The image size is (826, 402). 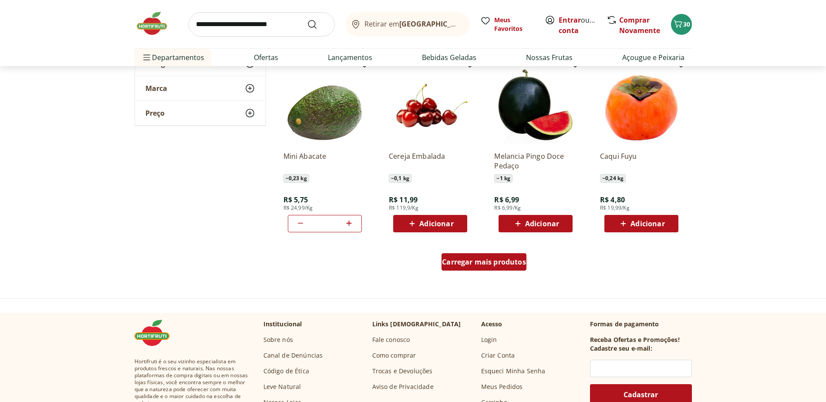 What do you see at coordinates (634, 340) in the screenshot?
I see `h3: Receba Ofertas e Promoções!` at bounding box center [634, 340].